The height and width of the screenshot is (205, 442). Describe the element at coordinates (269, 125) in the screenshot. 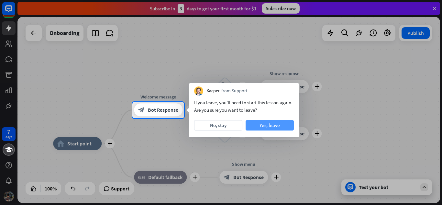

I see `button: Yes, leave` at that location.